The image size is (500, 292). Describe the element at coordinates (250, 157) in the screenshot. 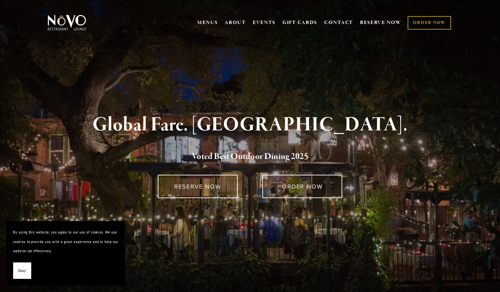

I see `h2: 5` at that location.